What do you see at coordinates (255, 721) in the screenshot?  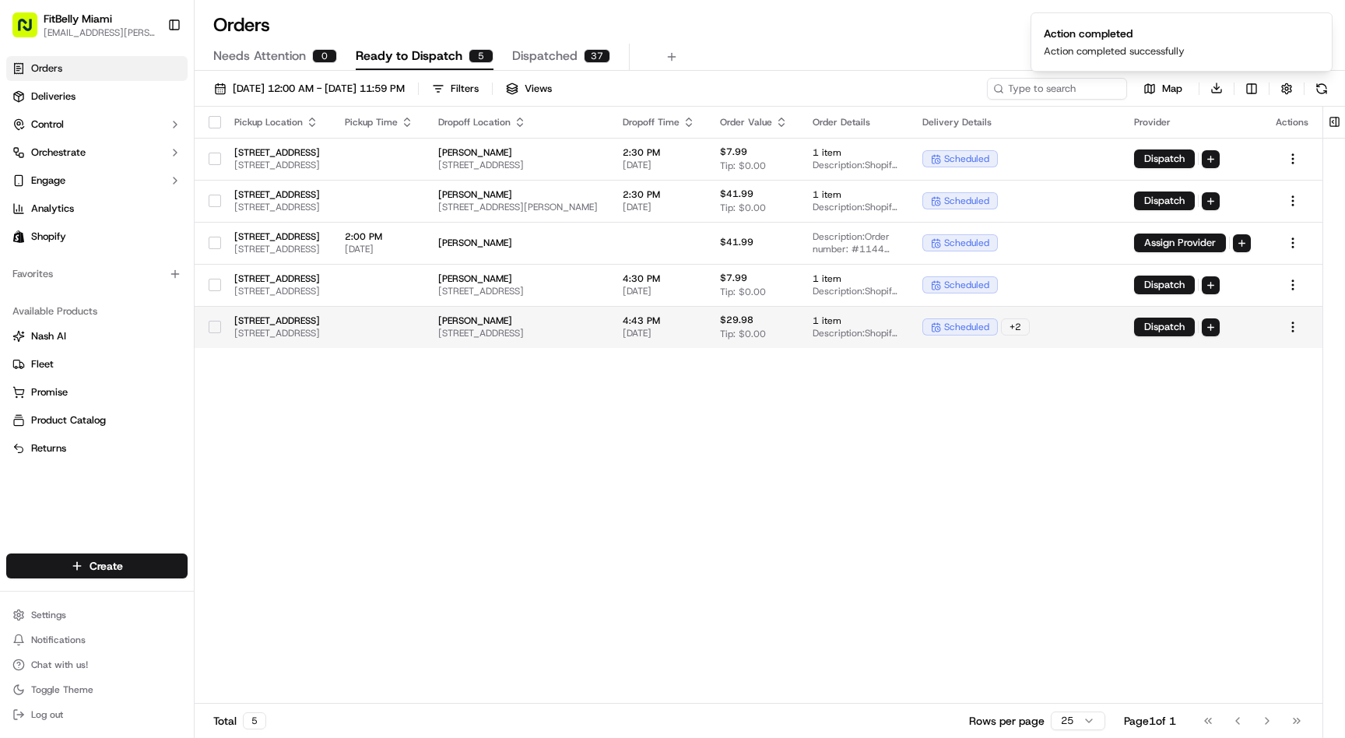 I see `div: 5` at bounding box center [255, 721].